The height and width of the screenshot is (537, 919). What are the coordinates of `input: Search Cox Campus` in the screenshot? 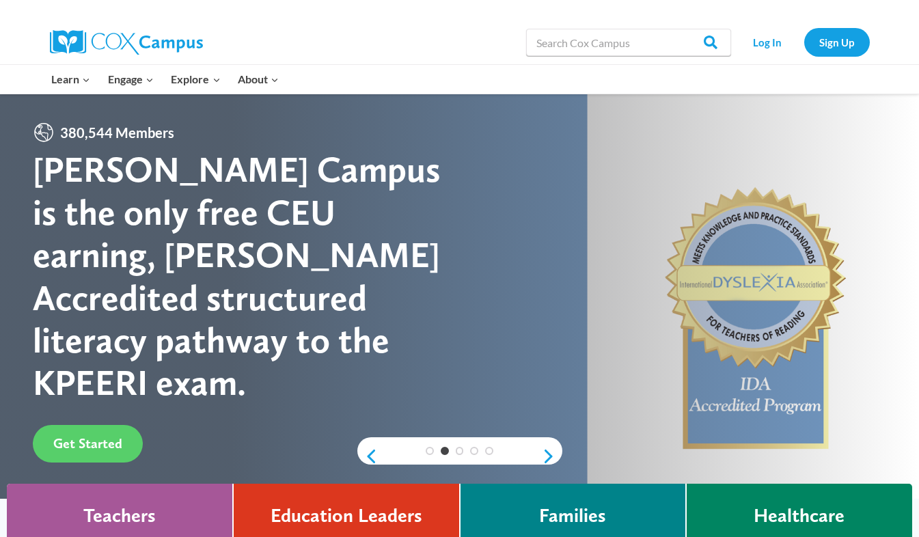 It's located at (628, 42).